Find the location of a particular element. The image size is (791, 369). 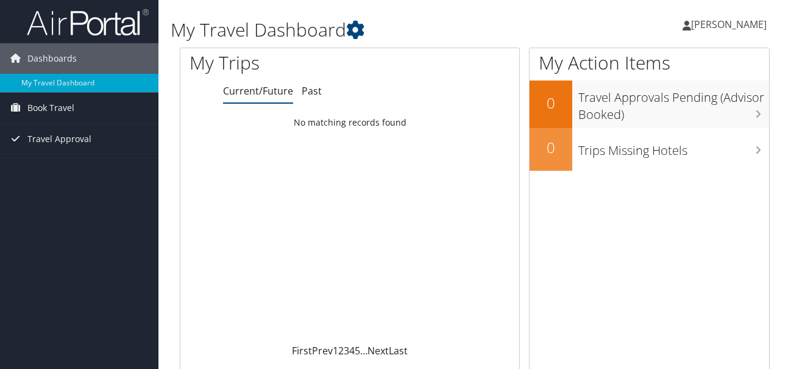

a: Prev is located at coordinates (322, 351).